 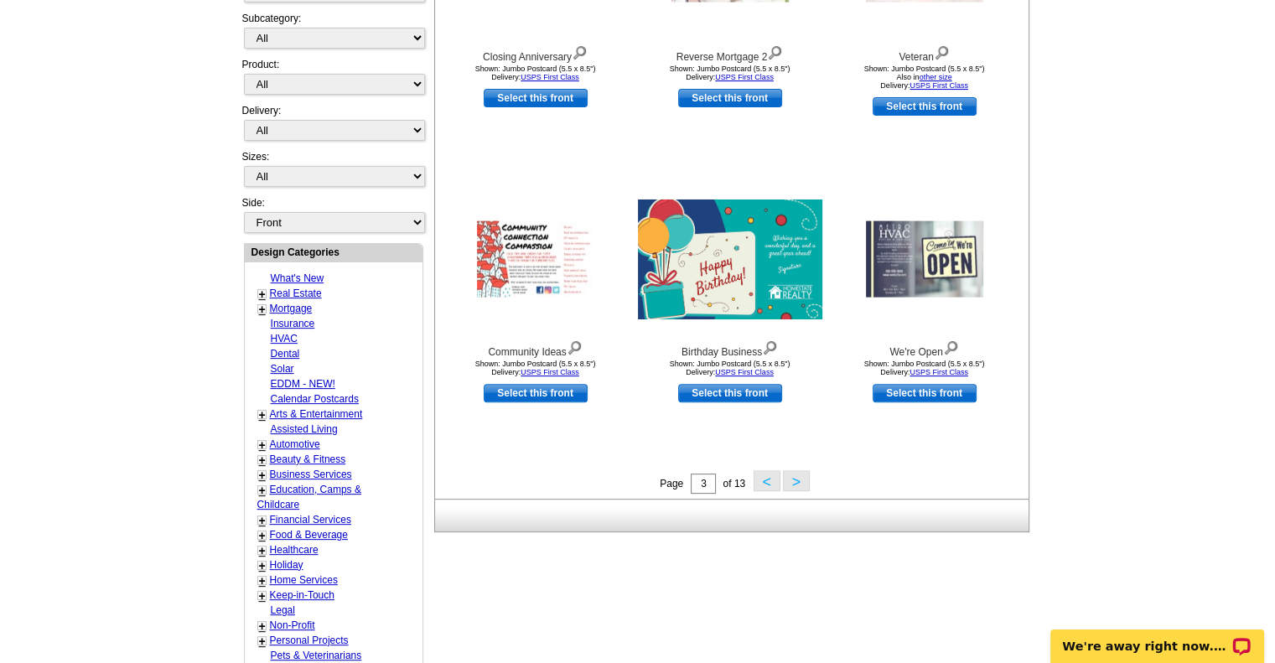 I want to click on a: EDDM - NEW!, so click(x=303, y=384).